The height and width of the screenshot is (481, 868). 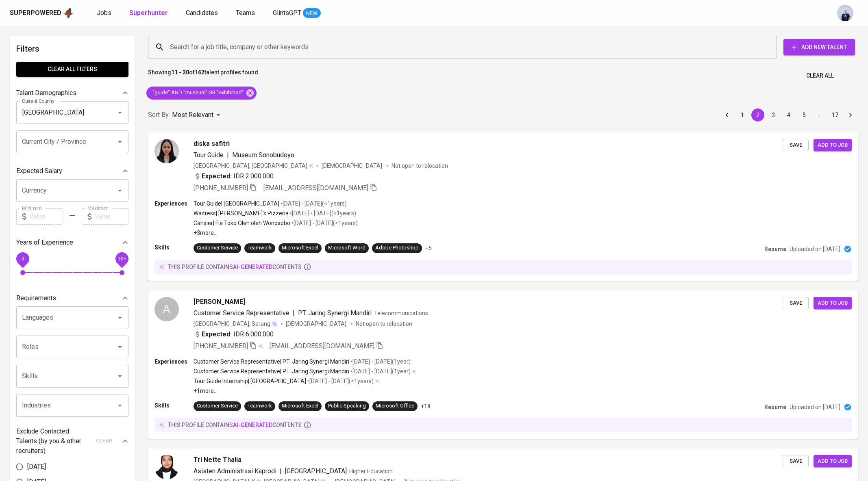 I want to click on span: Add New Talent, so click(x=819, y=47).